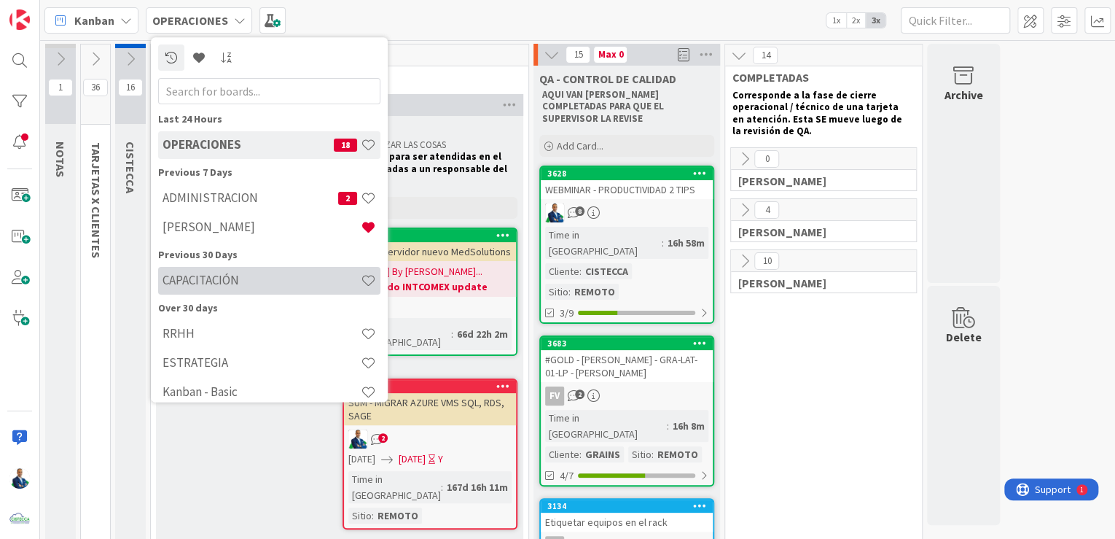 This screenshot has width=1115, height=539. Describe the element at coordinates (818, 181) in the screenshot. I see `span: GABRIEL` at that location.